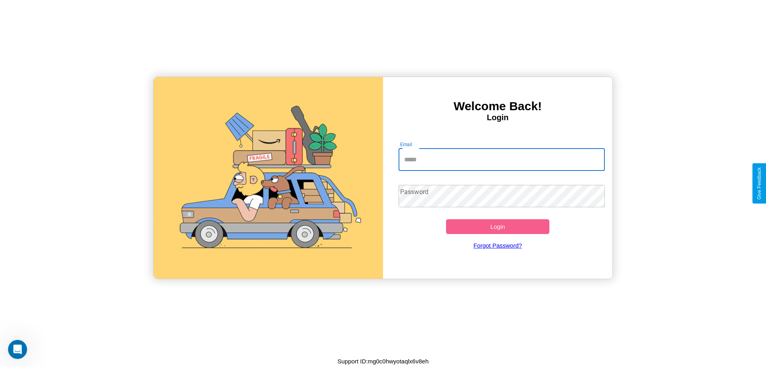  What do you see at coordinates (498, 117) in the screenshot?
I see `h4: Login` at bounding box center [498, 117].